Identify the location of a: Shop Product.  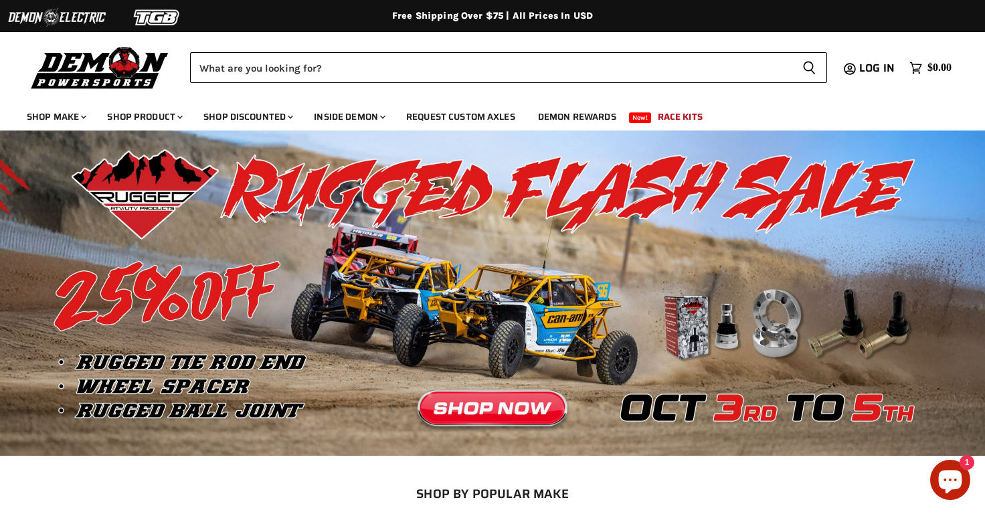
(144, 116).